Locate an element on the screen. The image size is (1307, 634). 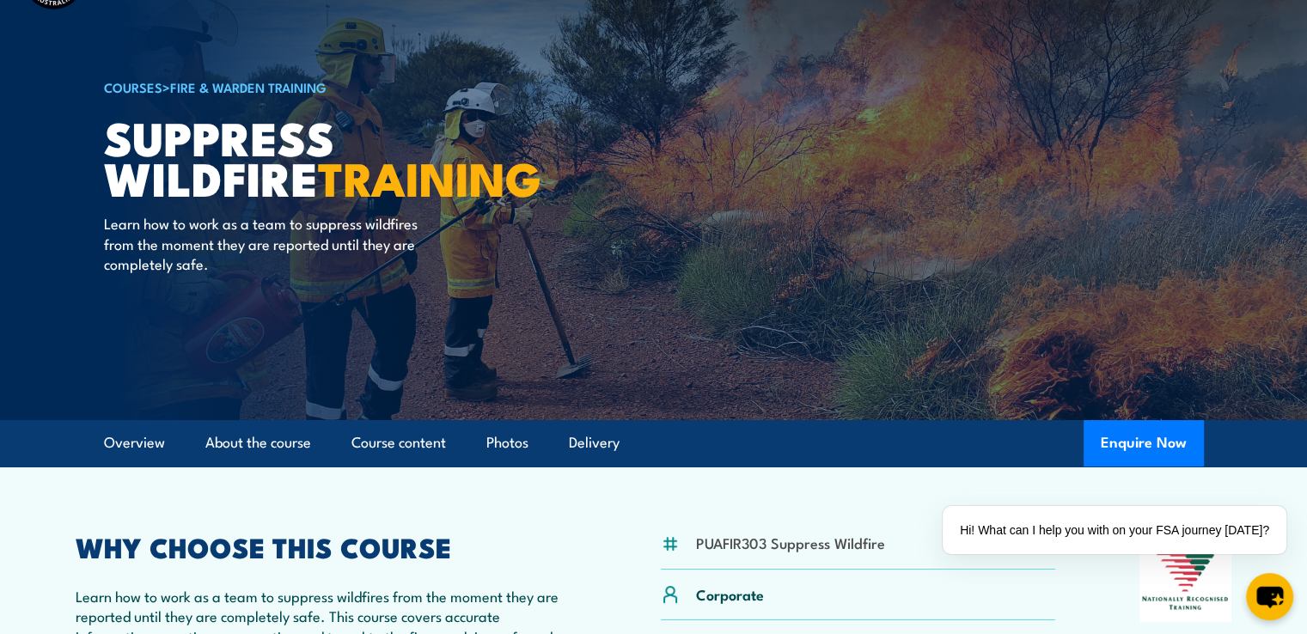
button: Enquire Now is located at coordinates (1143, 443).